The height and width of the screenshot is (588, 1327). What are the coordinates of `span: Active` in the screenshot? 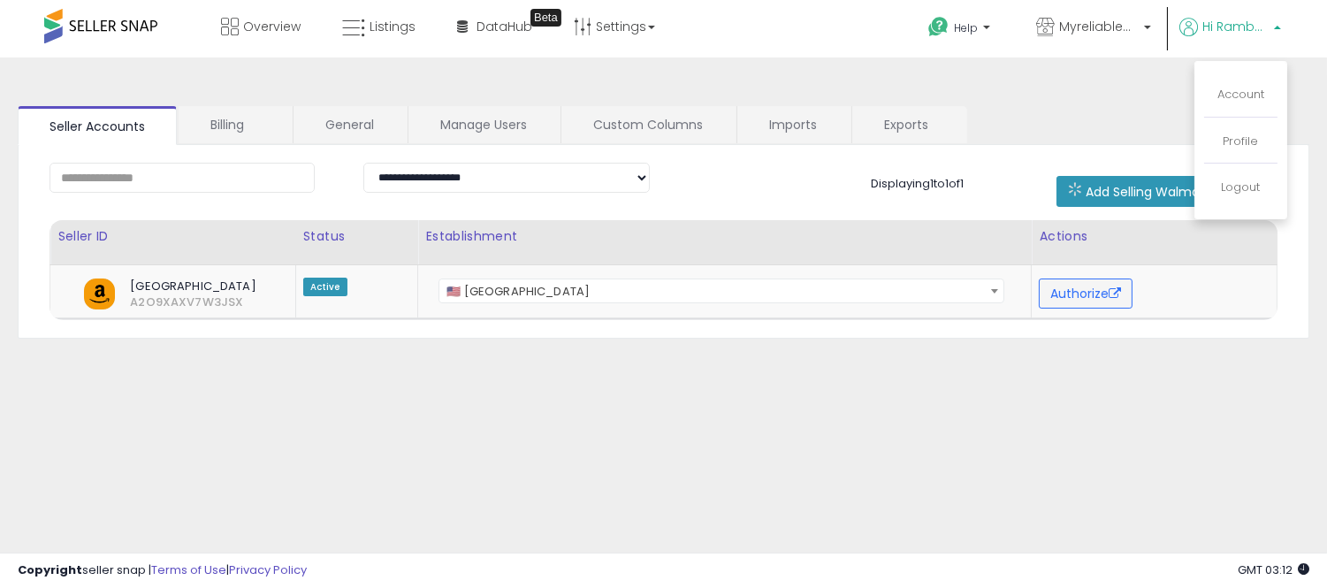 It's located at (325, 286).